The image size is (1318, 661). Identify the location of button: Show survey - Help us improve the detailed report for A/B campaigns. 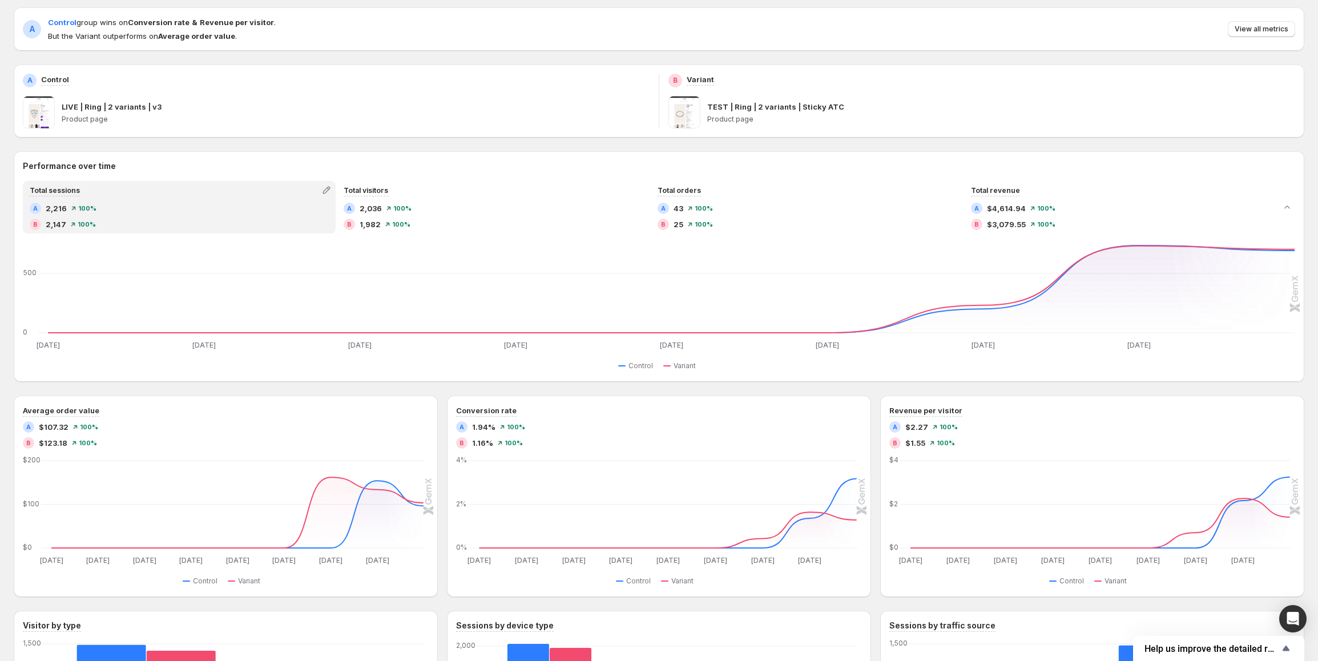
(1219, 649).